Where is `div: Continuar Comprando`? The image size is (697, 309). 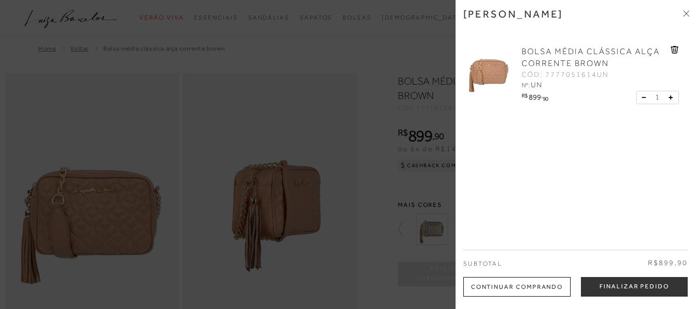
div: Continuar Comprando is located at coordinates (517, 287).